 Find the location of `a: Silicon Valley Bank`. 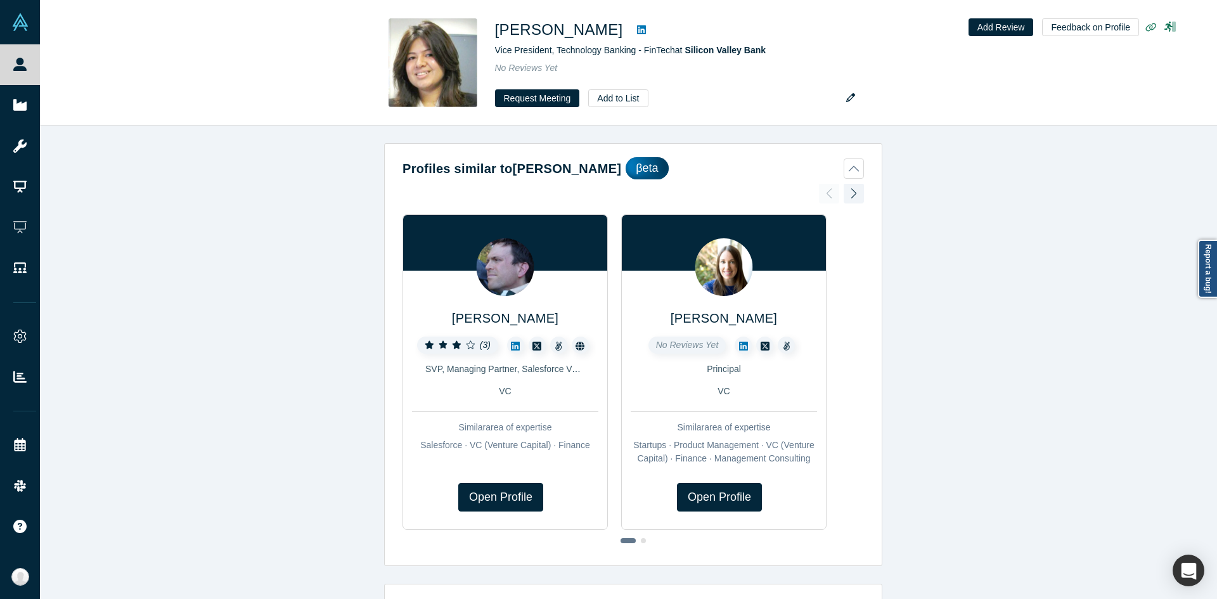

a: Silicon Valley Bank is located at coordinates (725, 50).